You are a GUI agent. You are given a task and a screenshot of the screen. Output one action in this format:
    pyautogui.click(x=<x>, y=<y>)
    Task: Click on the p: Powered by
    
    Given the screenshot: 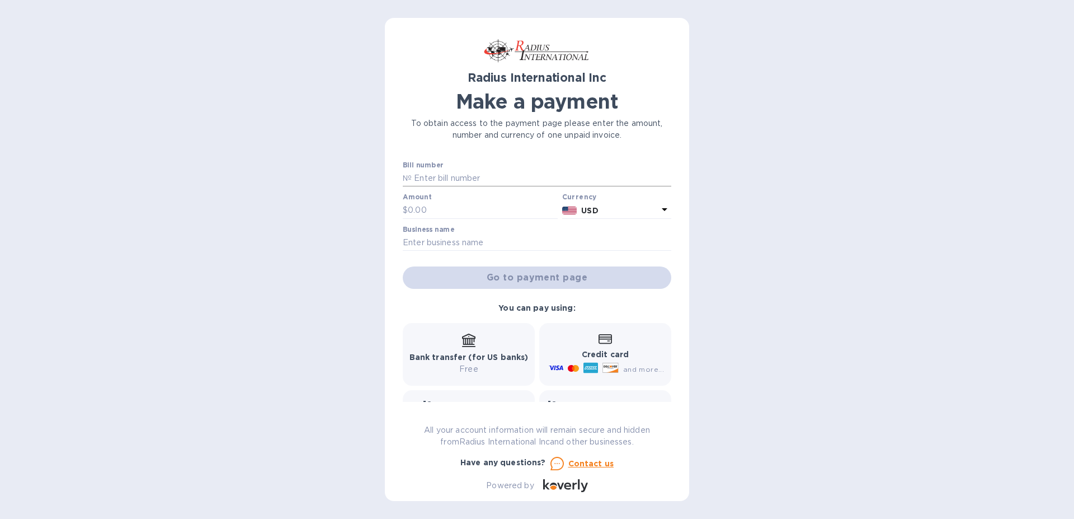 What is the action you would take?
    pyautogui.click(x=510, y=485)
    